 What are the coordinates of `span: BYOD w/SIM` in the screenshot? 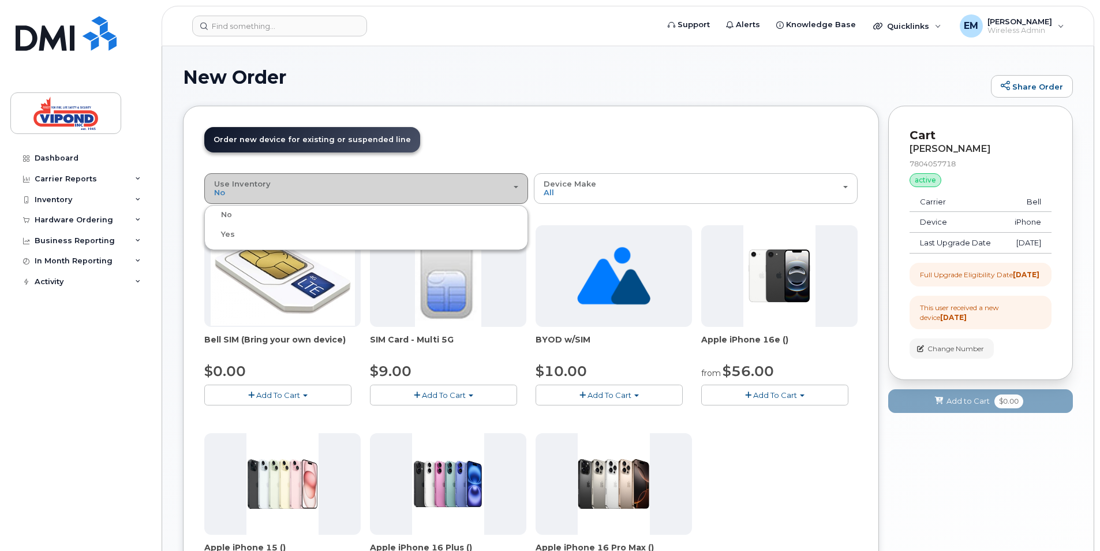 It's located at (614, 345).